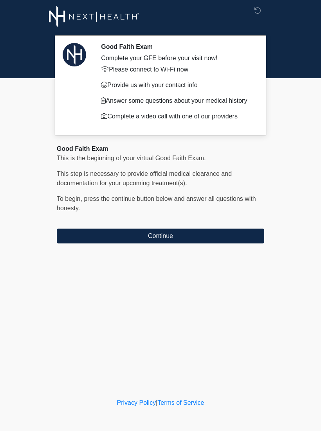  Describe the element at coordinates (131, 158) in the screenshot. I see `span: This is the beginning of your virtual Good Faith Exam.` at that location.